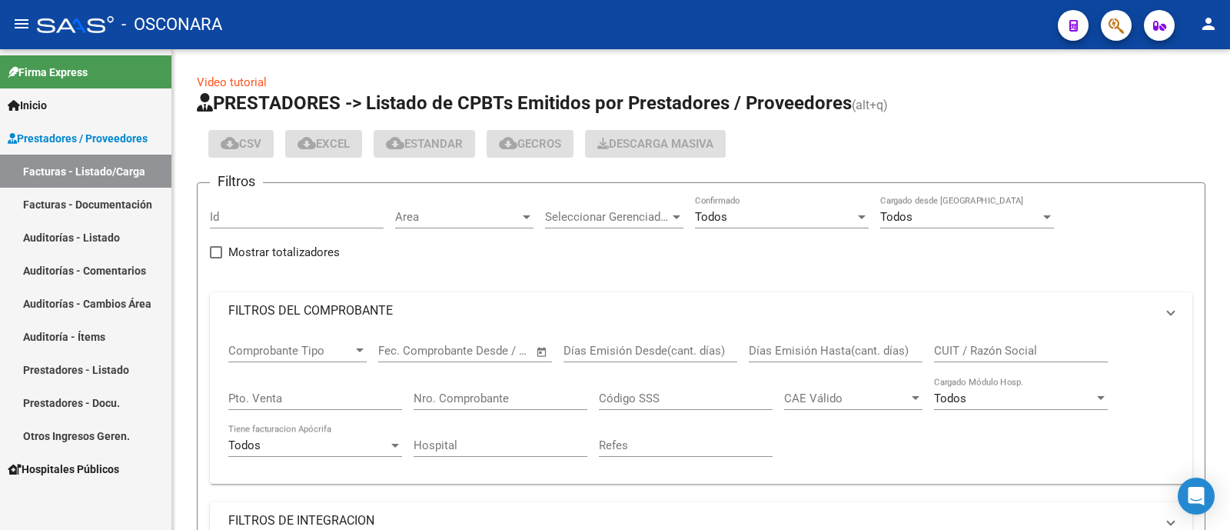 The width and height of the screenshot is (1230, 530). Describe the element at coordinates (324, 144) in the screenshot. I see `button: EXCEL` at that location.